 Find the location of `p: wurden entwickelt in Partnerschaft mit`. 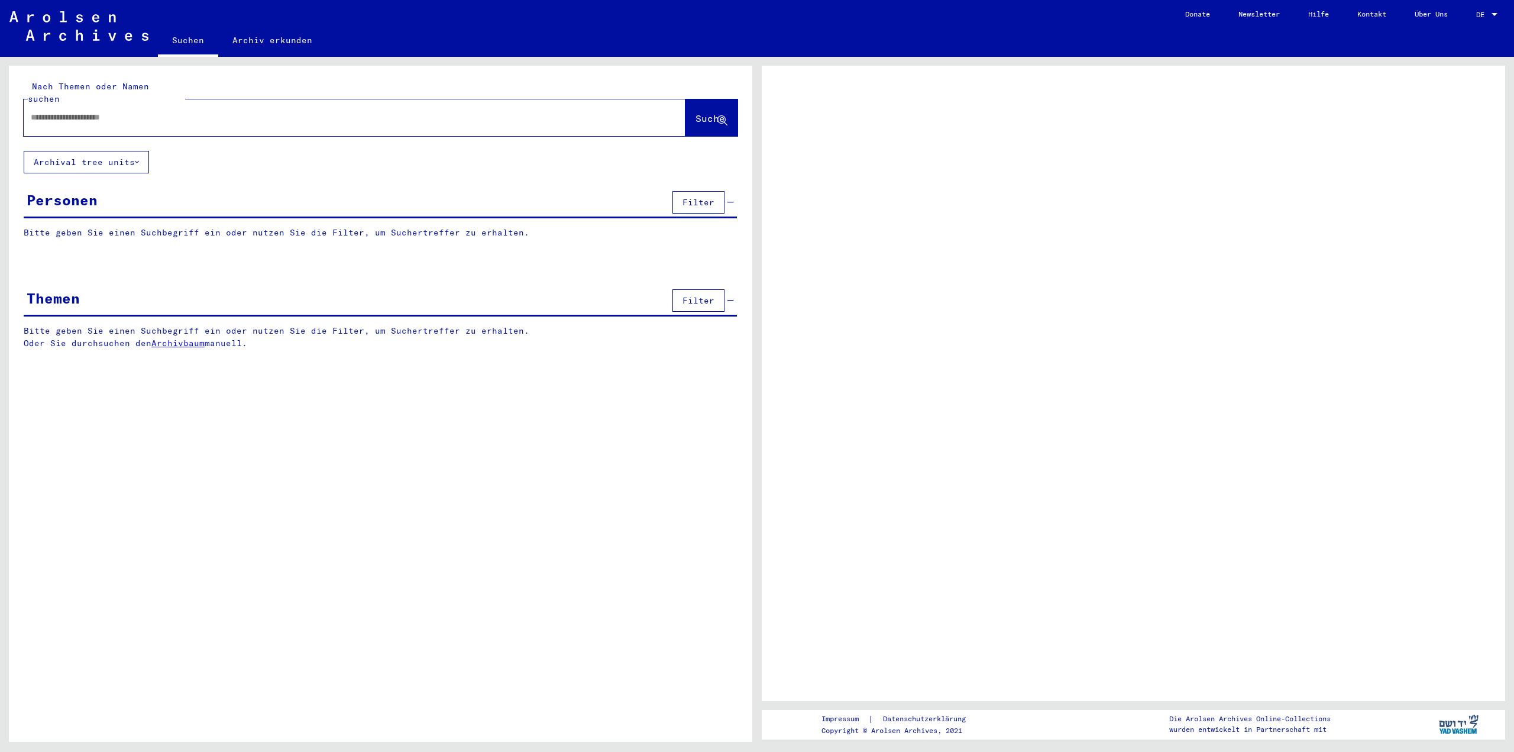

p: wurden entwickelt in Partnerschaft mit is located at coordinates (1249, 729).